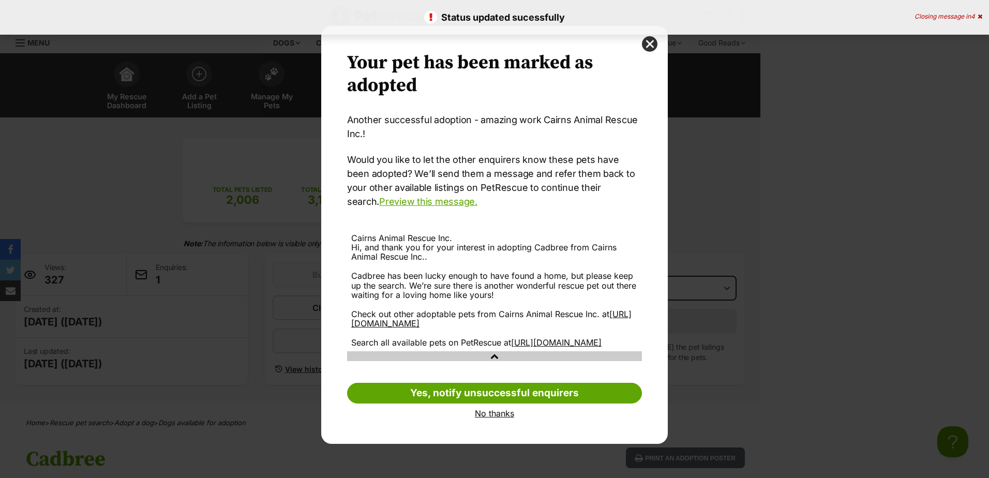 The image size is (989, 478). What do you see at coordinates (948, 17) in the screenshot?
I see `div: Closing message in` at bounding box center [948, 17].